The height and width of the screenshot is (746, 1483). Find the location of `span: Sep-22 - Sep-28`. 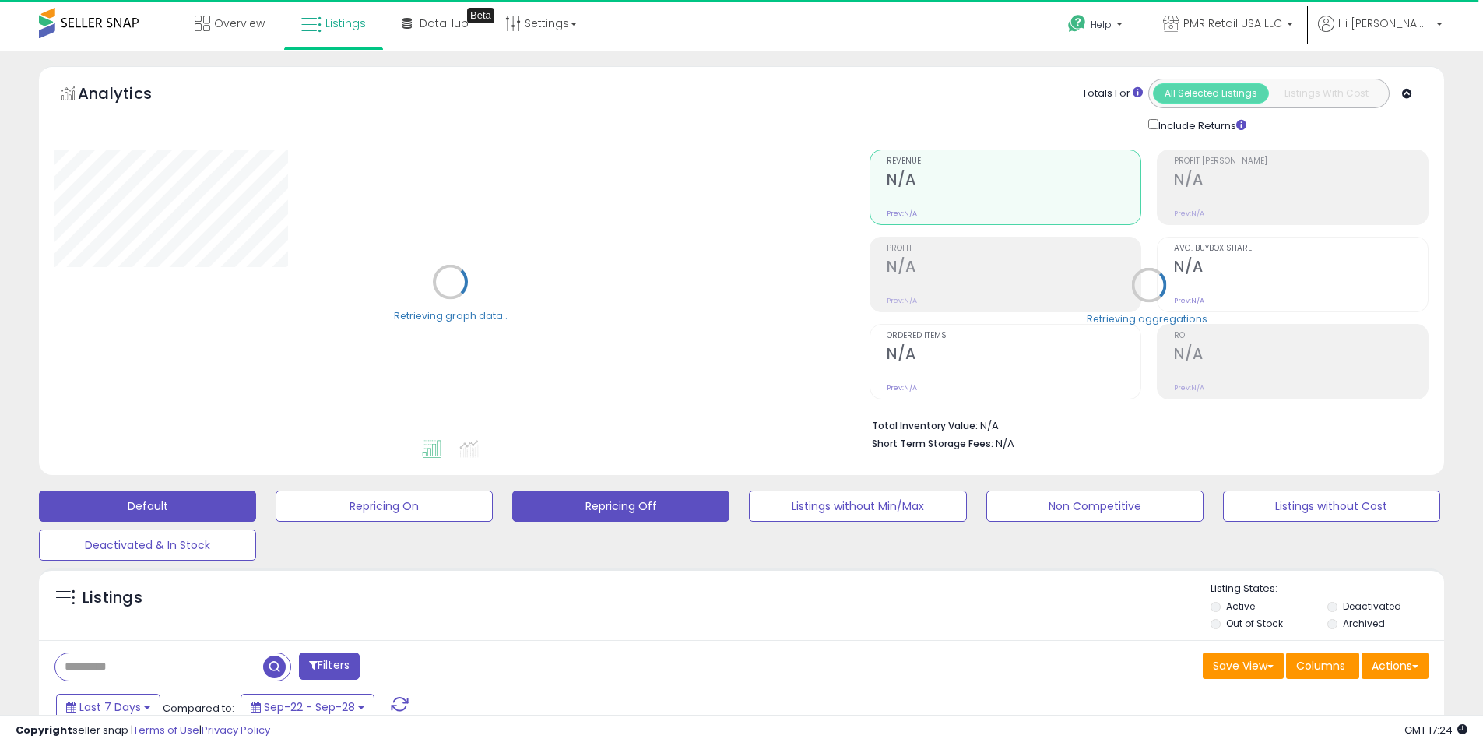

span: Sep-22 - Sep-28 is located at coordinates (309, 707).